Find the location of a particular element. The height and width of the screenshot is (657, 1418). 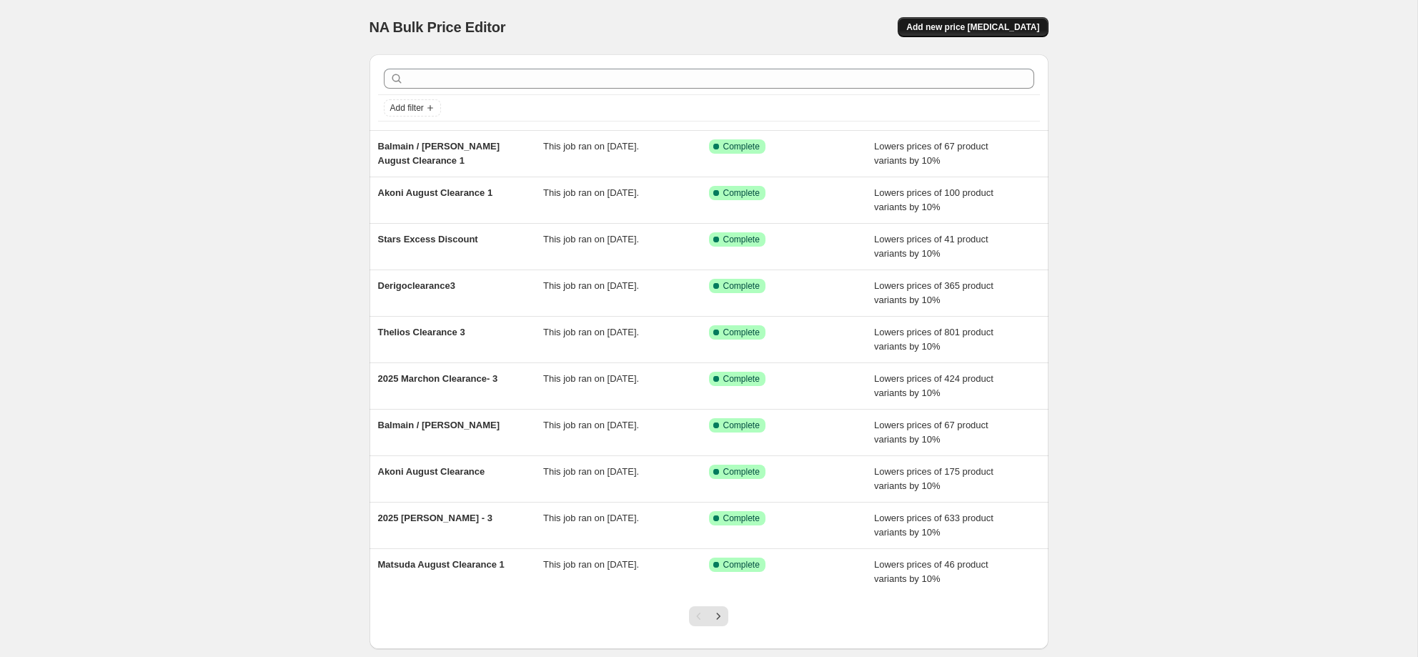

span: NA Bulk Price Editor is located at coordinates (437, 27).